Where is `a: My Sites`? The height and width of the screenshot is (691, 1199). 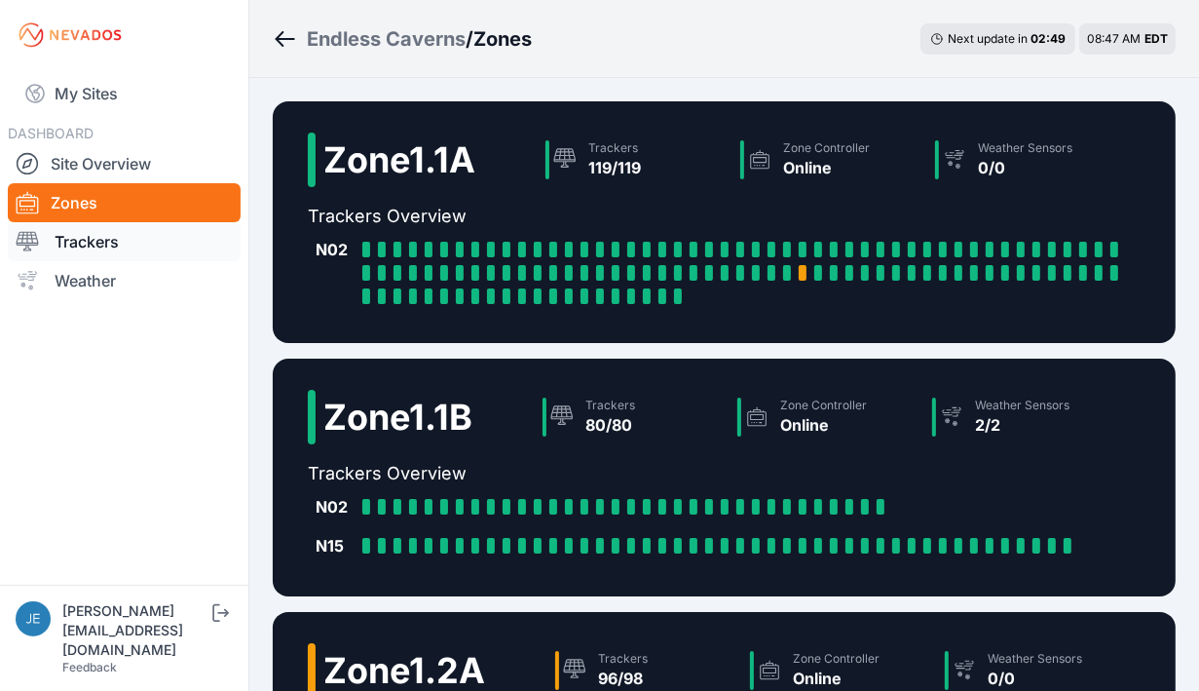 a: My Sites is located at coordinates (124, 94).